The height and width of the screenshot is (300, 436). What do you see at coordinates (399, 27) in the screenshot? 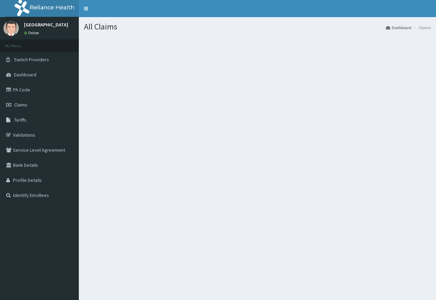
I see `a: Dashboard` at bounding box center [399, 27].